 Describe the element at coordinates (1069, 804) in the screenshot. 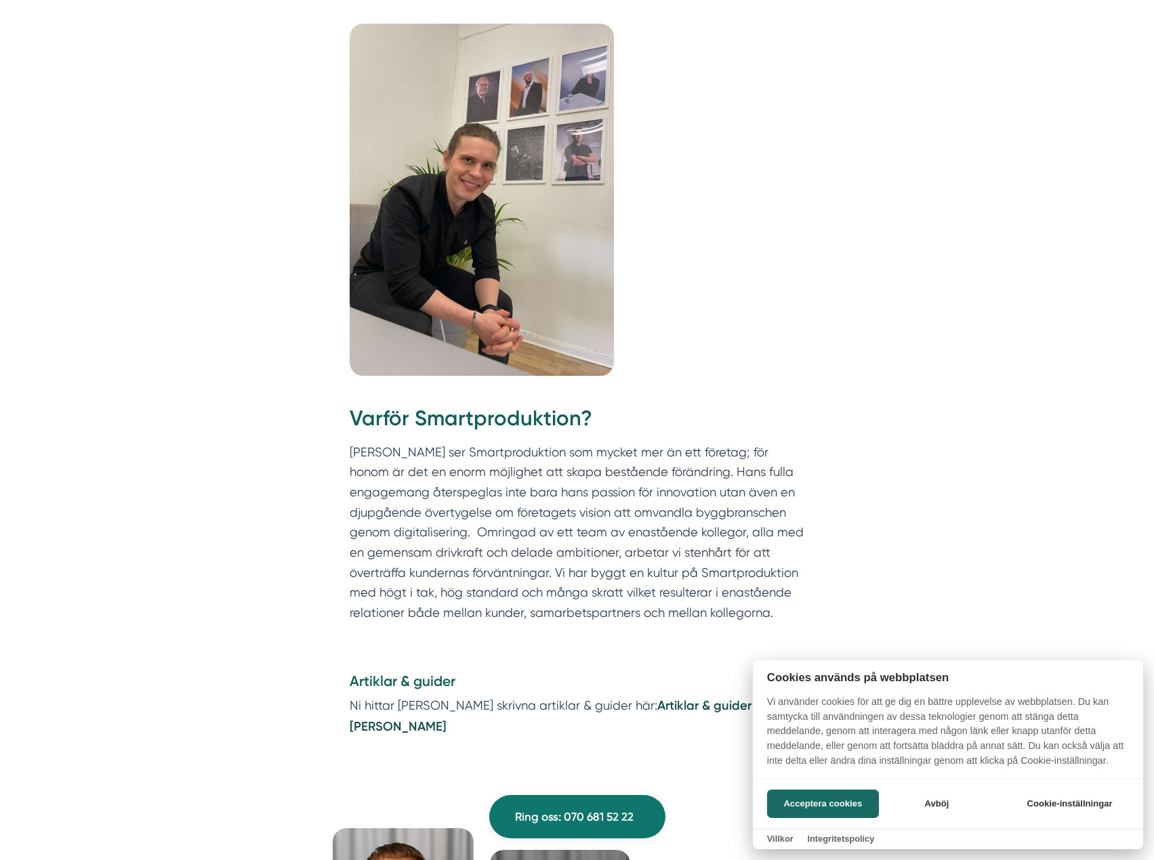

I see `button: Cookie-inställningar` at that location.